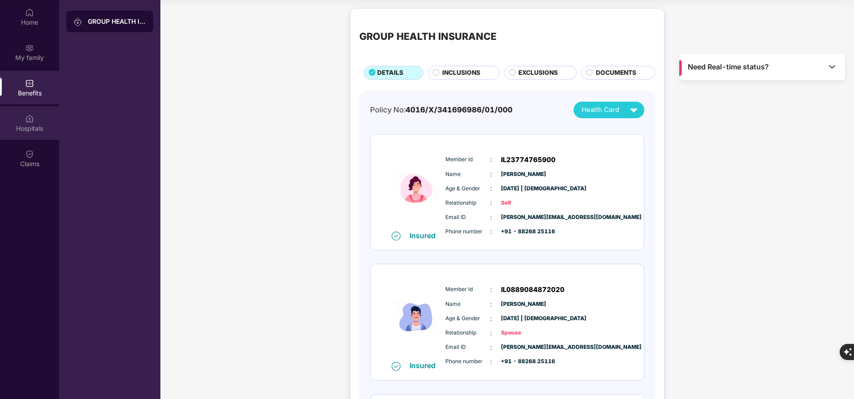 This screenshot has height=399, width=854. I want to click on span: Need Real-time status?, so click(728, 67).